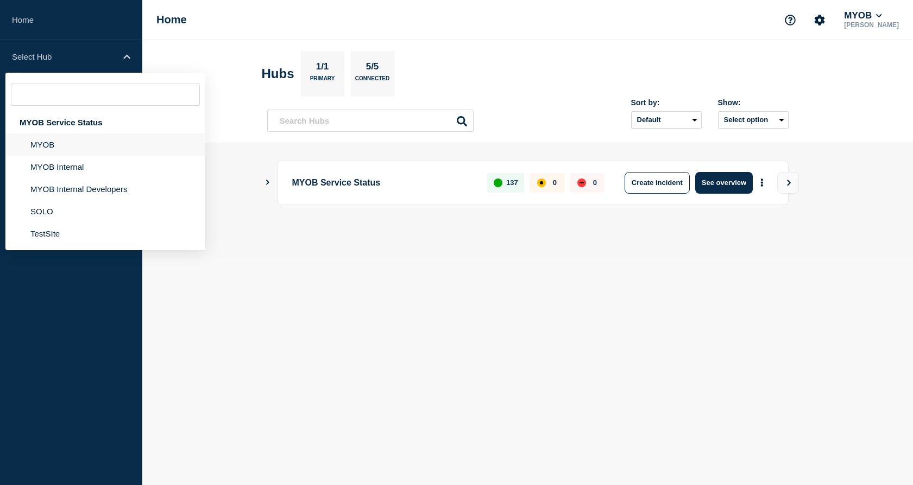 This screenshot has width=913, height=485. Describe the element at coordinates (819, 20) in the screenshot. I see `button: Account settings` at that location.